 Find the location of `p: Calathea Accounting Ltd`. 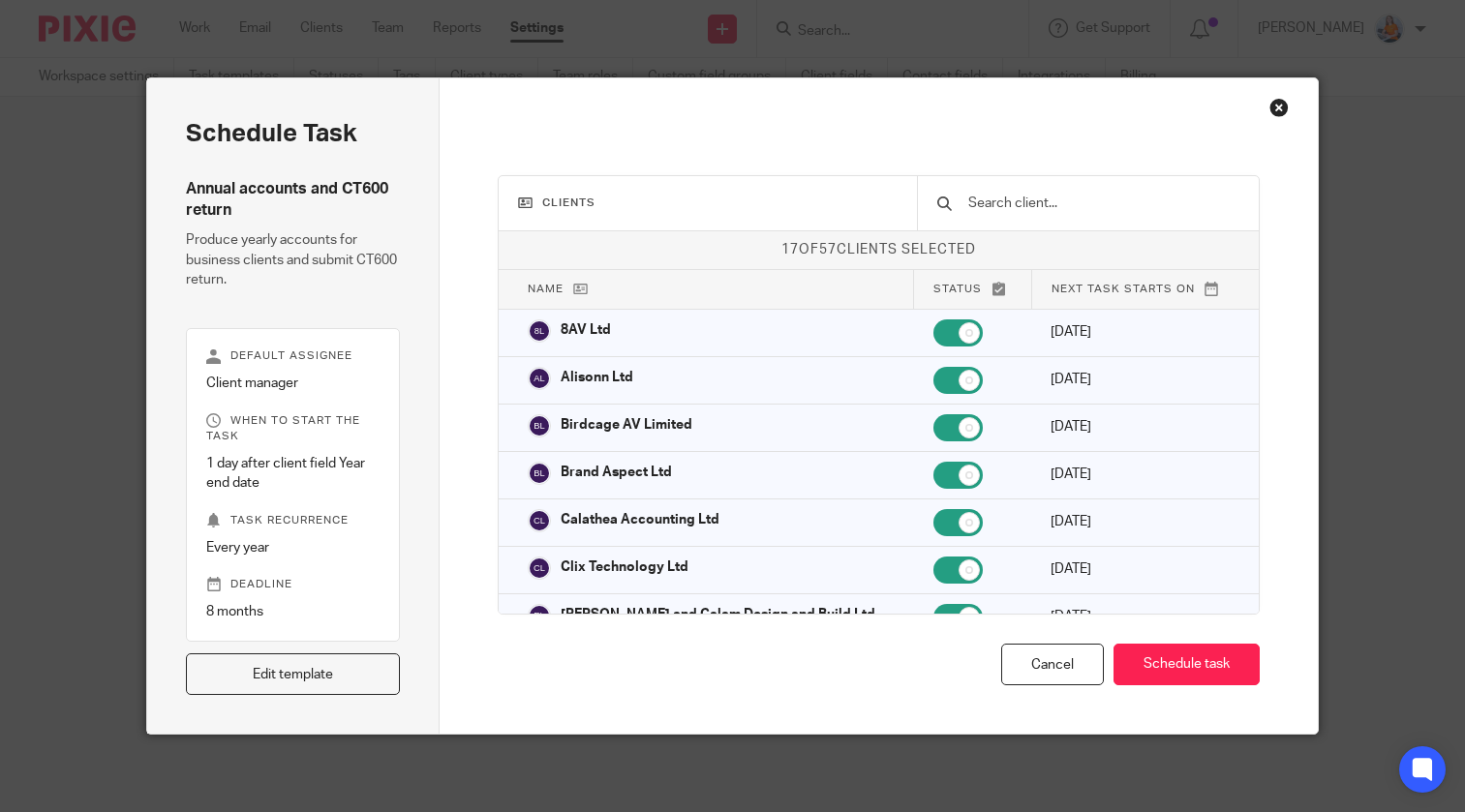

p: Calathea Accounting Ltd is located at coordinates (640, 519).